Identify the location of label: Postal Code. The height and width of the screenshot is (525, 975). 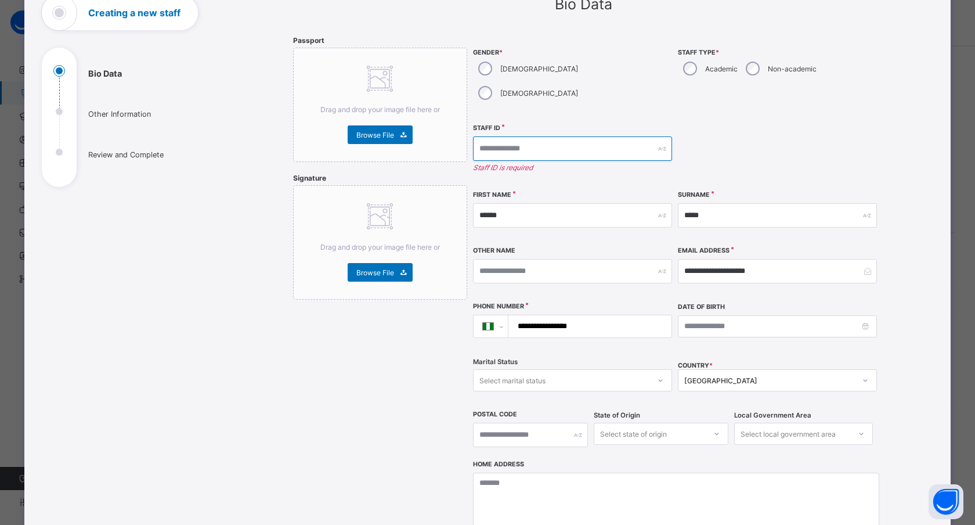
(495, 414).